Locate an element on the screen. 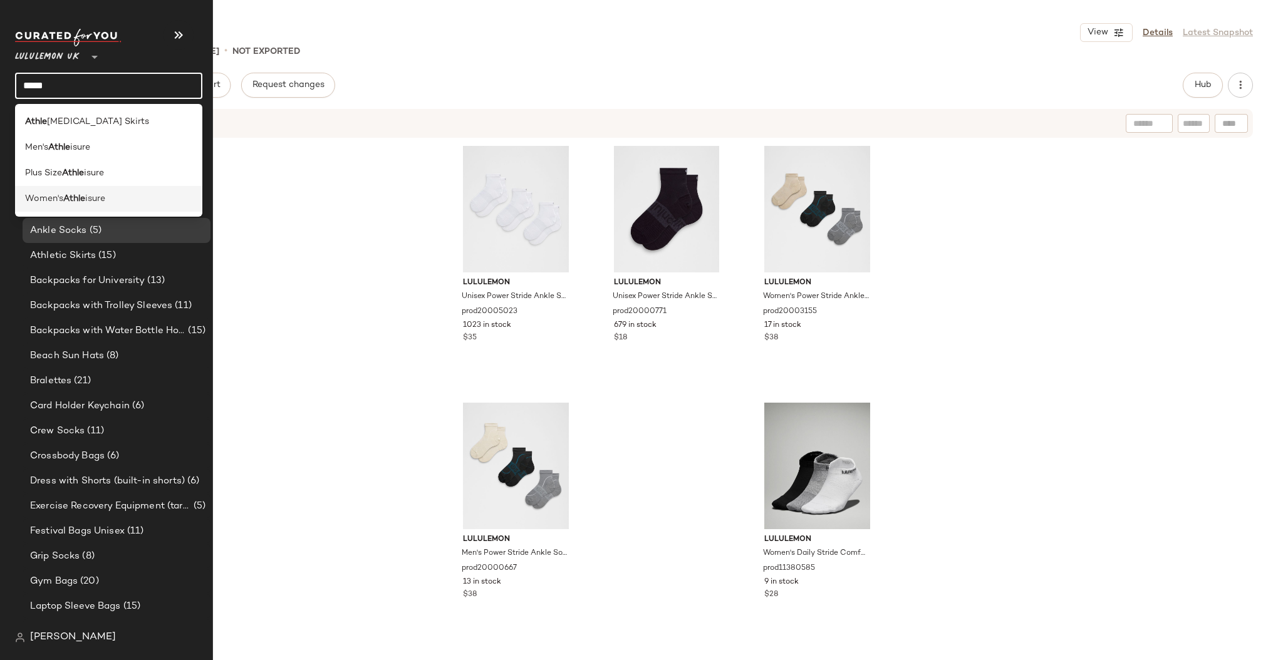  span: 679 in stock is located at coordinates (635, 326).